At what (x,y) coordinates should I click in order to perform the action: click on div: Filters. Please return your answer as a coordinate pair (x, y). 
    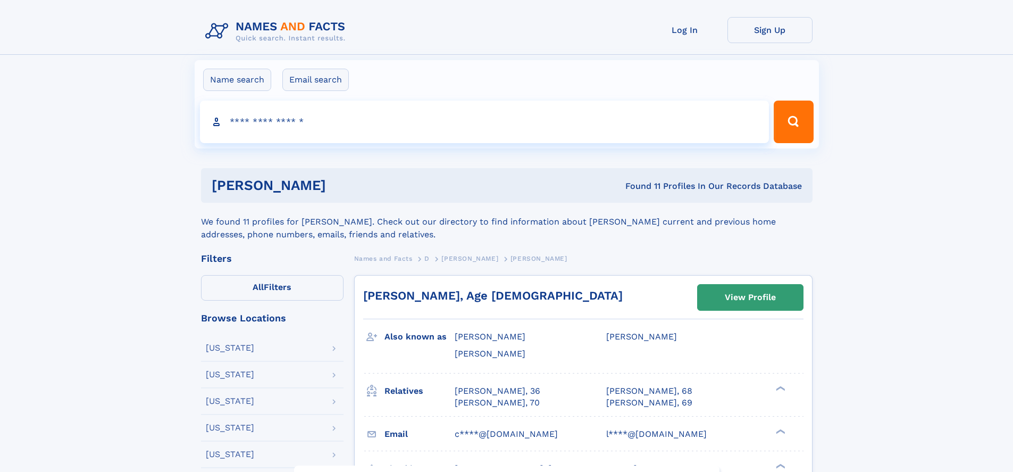
    Looking at the image, I should click on (272, 259).